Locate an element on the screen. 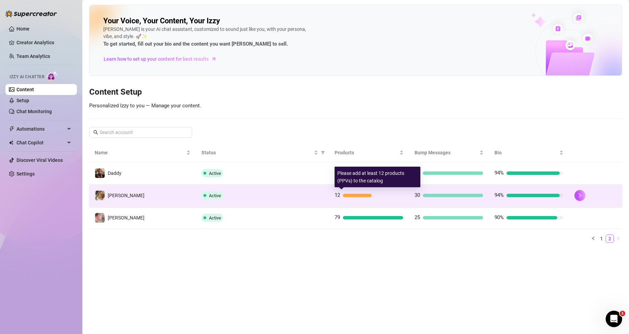  span: 25 is located at coordinates (417, 217).